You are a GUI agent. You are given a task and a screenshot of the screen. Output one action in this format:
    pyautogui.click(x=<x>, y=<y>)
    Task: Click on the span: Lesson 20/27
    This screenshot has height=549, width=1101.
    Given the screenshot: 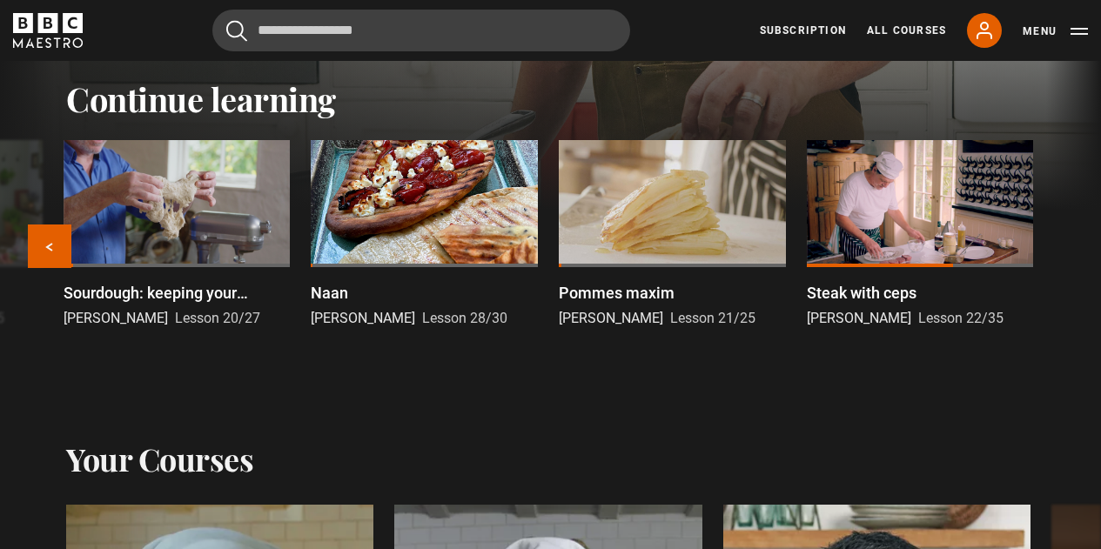 What is the action you would take?
    pyautogui.click(x=218, y=318)
    